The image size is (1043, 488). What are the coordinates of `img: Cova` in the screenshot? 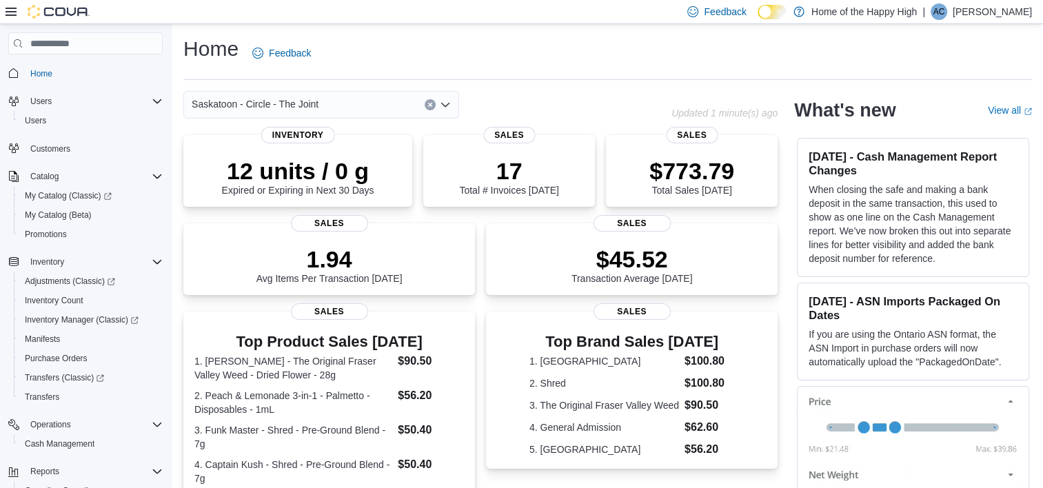 It's located at (59, 12).